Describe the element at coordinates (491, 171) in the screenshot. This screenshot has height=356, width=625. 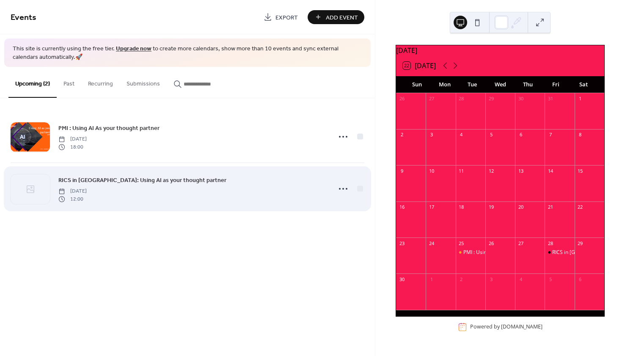
I see `div: 12` at that location.